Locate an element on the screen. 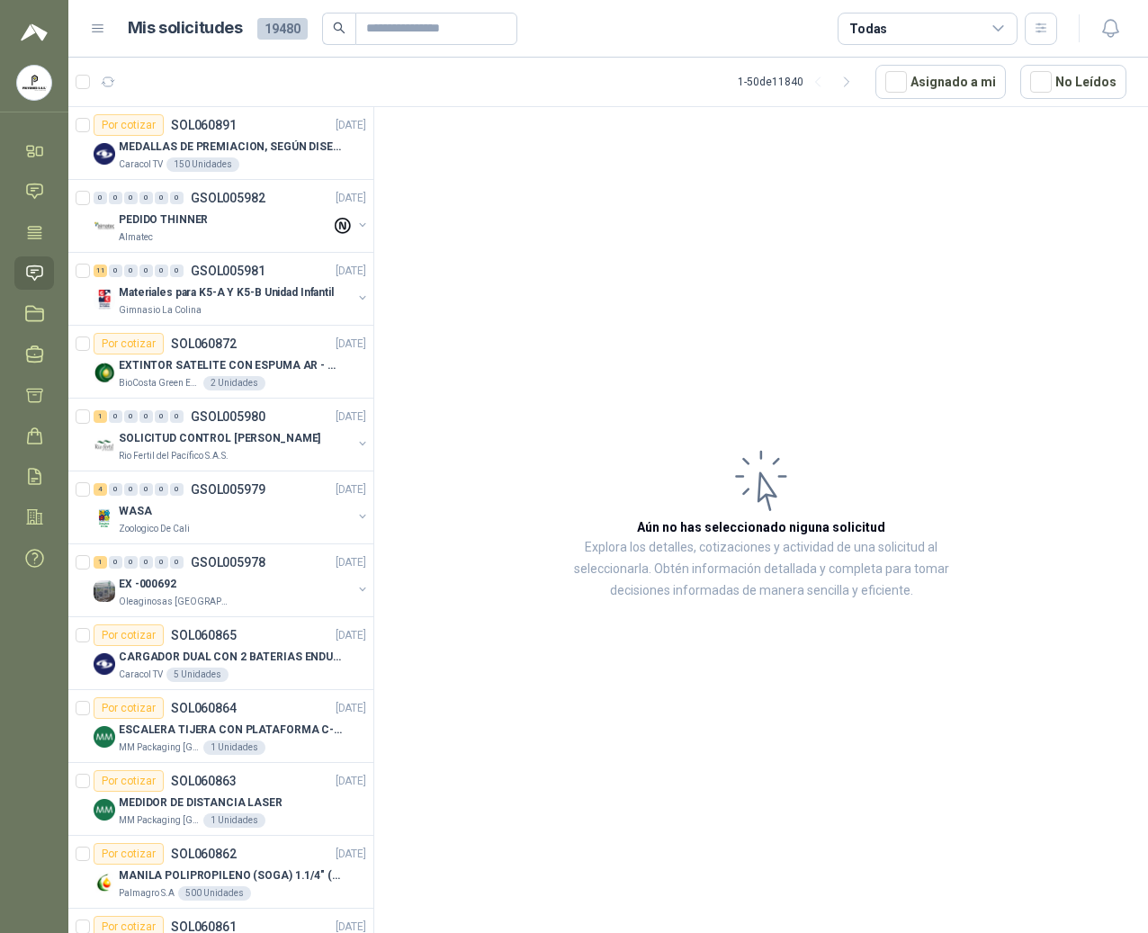 The height and width of the screenshot is (933, 1148). span: search is located at coordinates (339, 28).